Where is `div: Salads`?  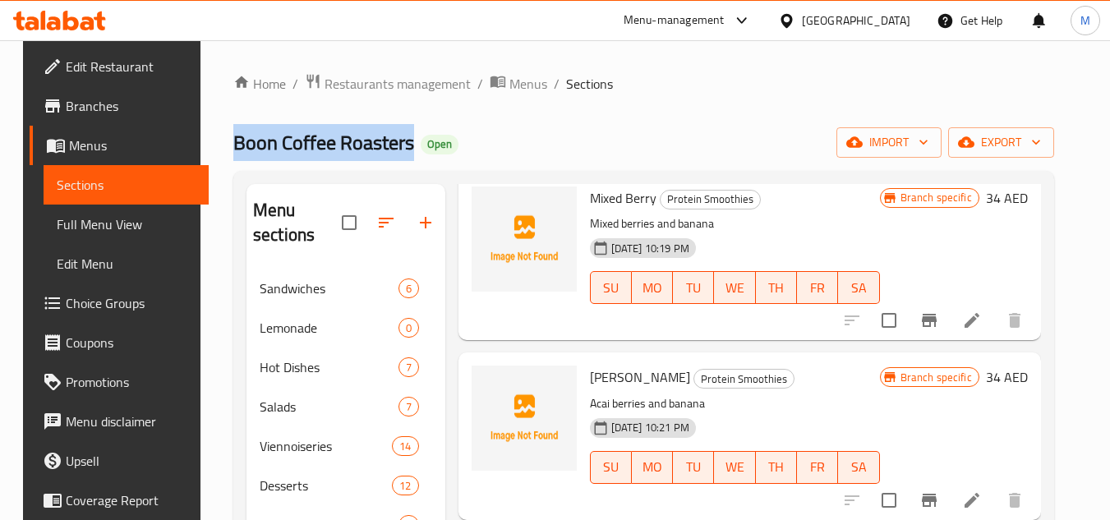
div: Salads is located at coordinates (329, 407).